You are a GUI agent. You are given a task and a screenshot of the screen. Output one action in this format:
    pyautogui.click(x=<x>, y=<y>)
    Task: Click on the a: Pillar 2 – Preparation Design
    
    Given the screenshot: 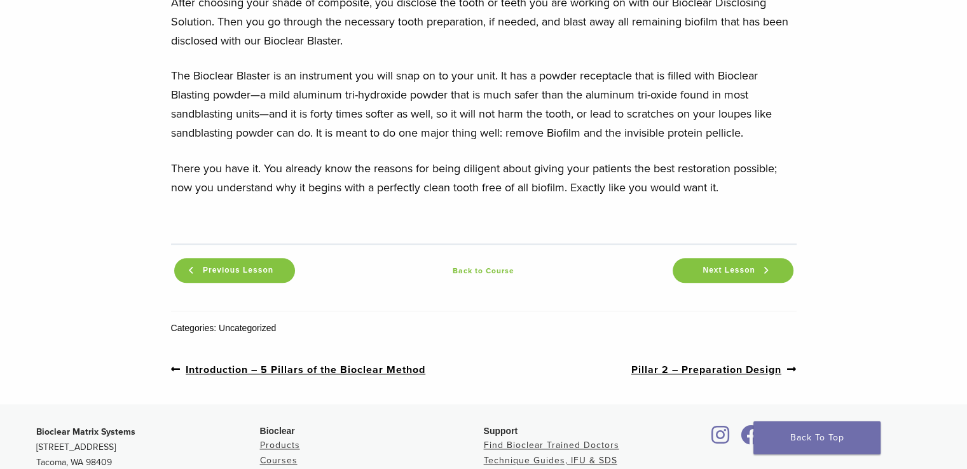 What is the action you would take?
    pyautogui.click(x=714, y=370)
    